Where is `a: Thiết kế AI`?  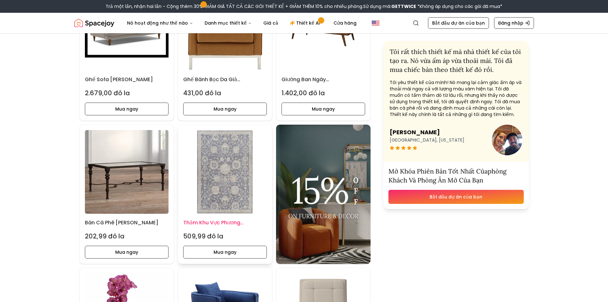
a: Thiết kế AI is located at coordinates (306, 23).